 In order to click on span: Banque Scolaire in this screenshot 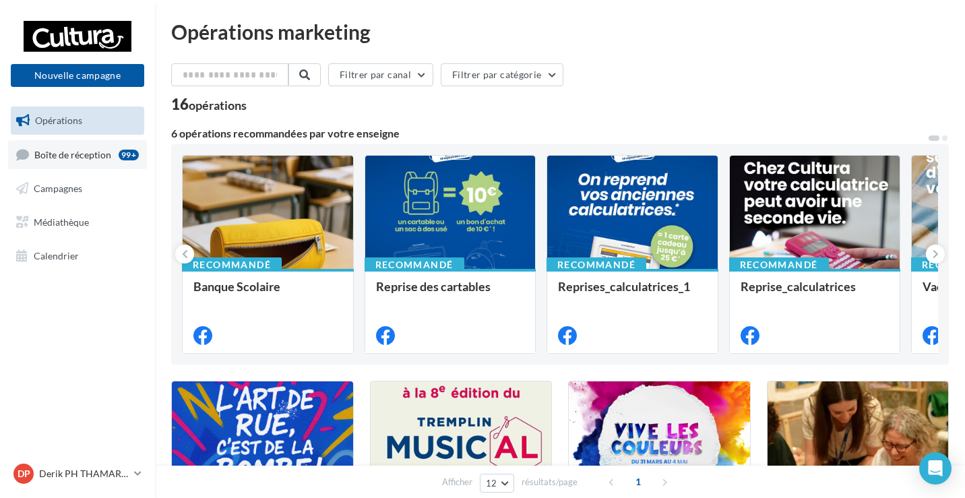, I will do `click(236, 286)`.